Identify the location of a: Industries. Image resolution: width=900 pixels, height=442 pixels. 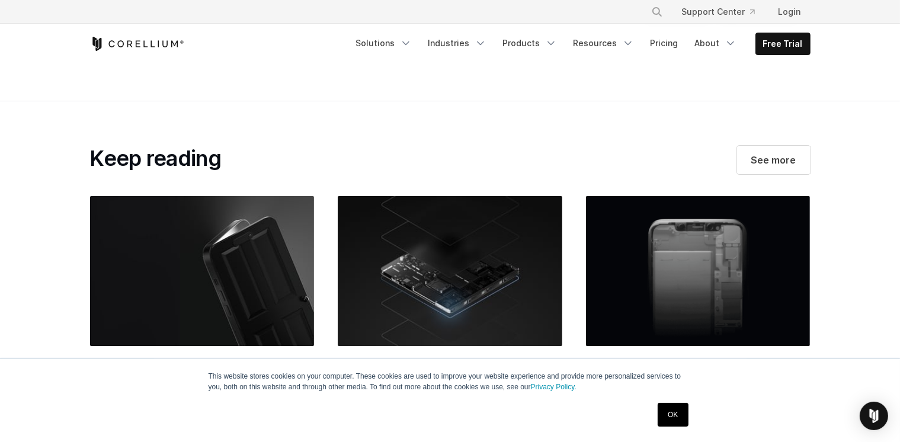
(457, 43).